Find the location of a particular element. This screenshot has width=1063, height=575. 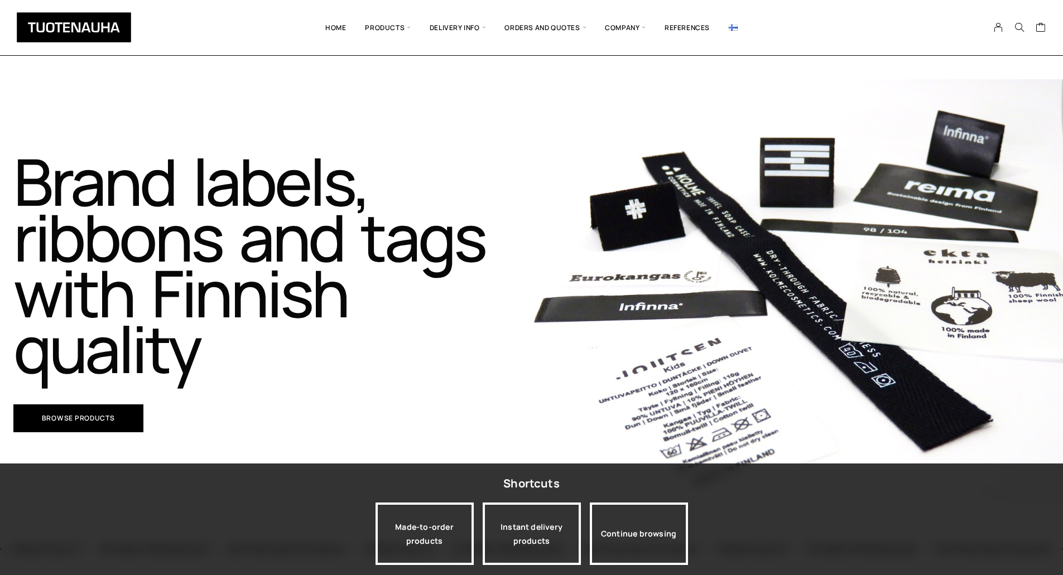

h1: Brand labels, ribbons and tags with Finnish quality is located at coordinates (271, 265).